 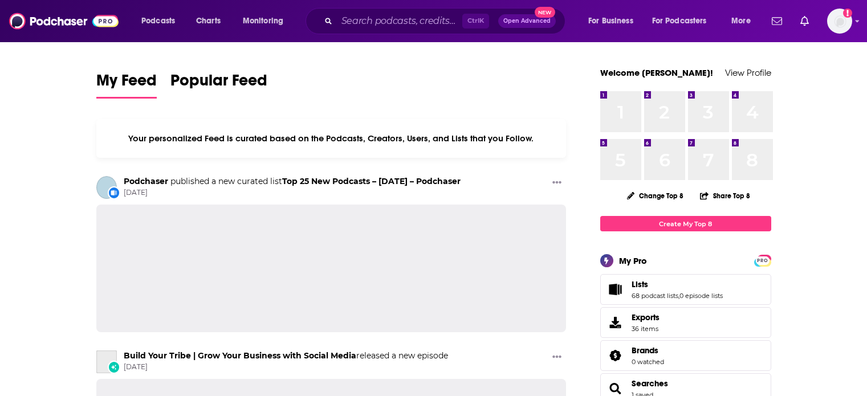 I want to click on h3: published a new curated list, so click(x=292, y=181).